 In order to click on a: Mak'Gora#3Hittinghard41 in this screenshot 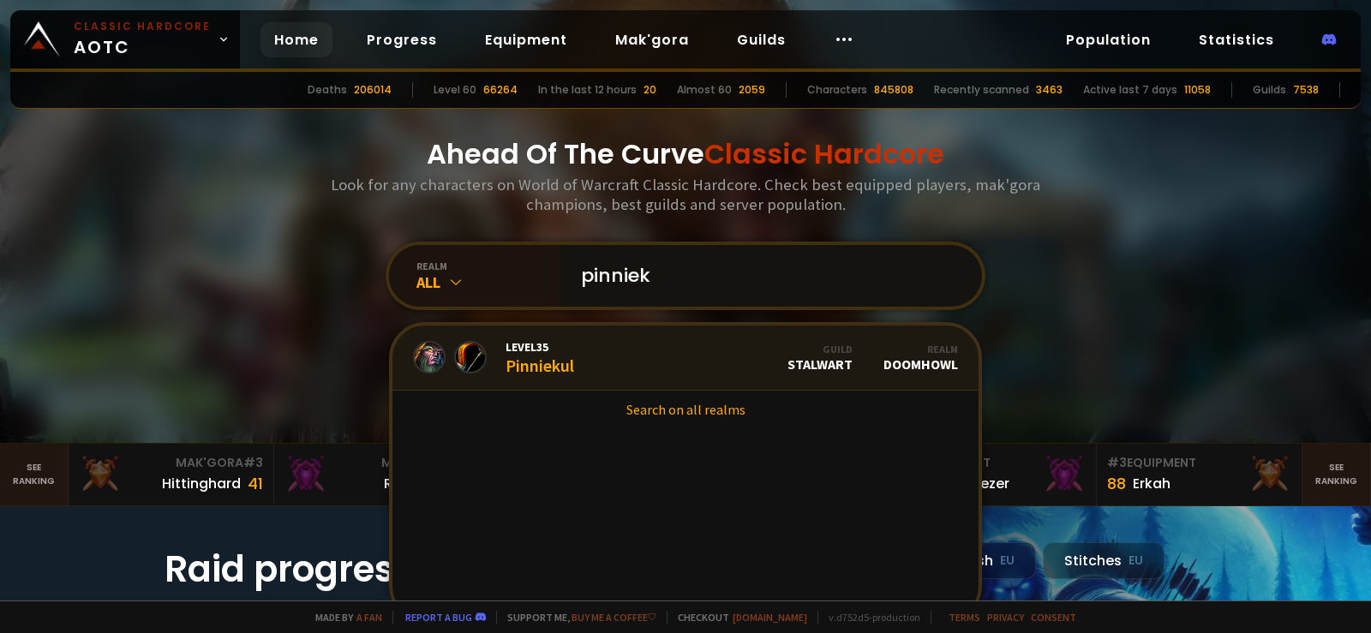, I will do `click(171, 475)`.